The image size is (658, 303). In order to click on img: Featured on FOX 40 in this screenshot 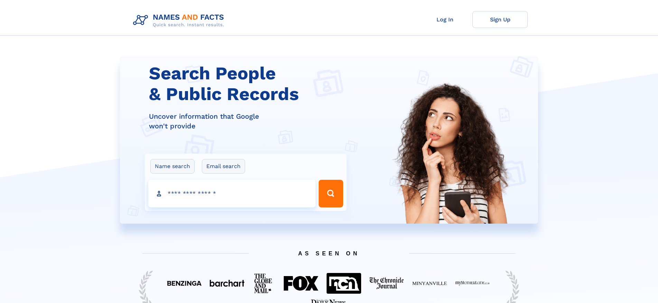, I will do `click(301, 284)`.